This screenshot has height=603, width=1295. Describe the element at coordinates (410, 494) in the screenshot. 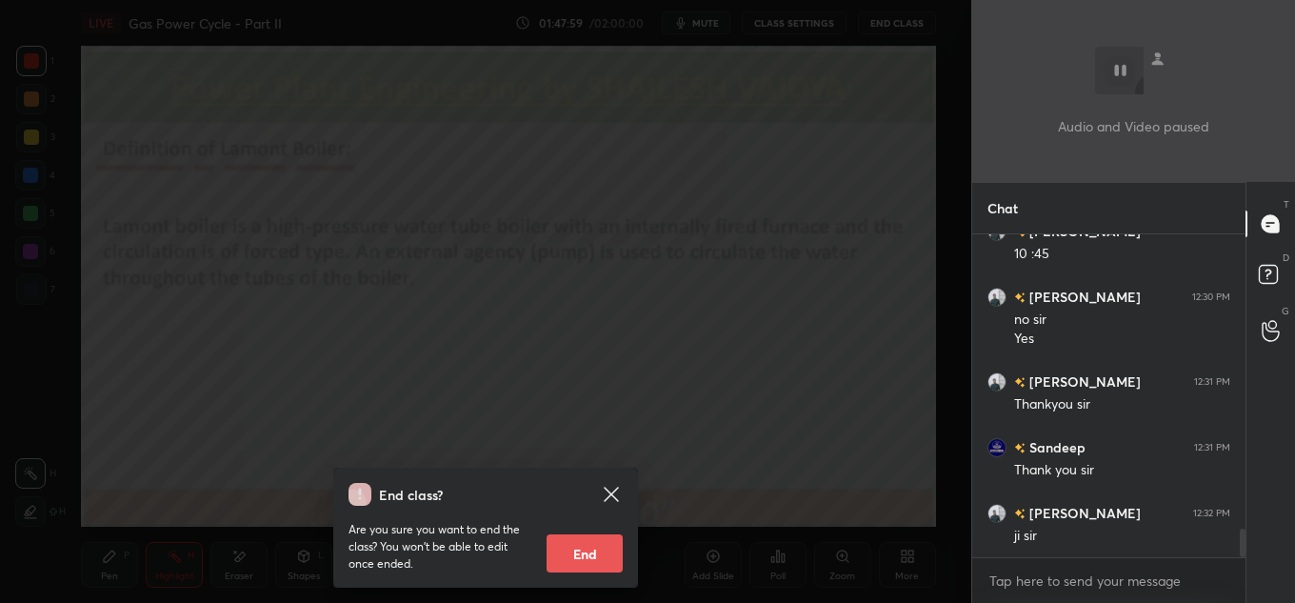

I see `h4: End class?` at that location.